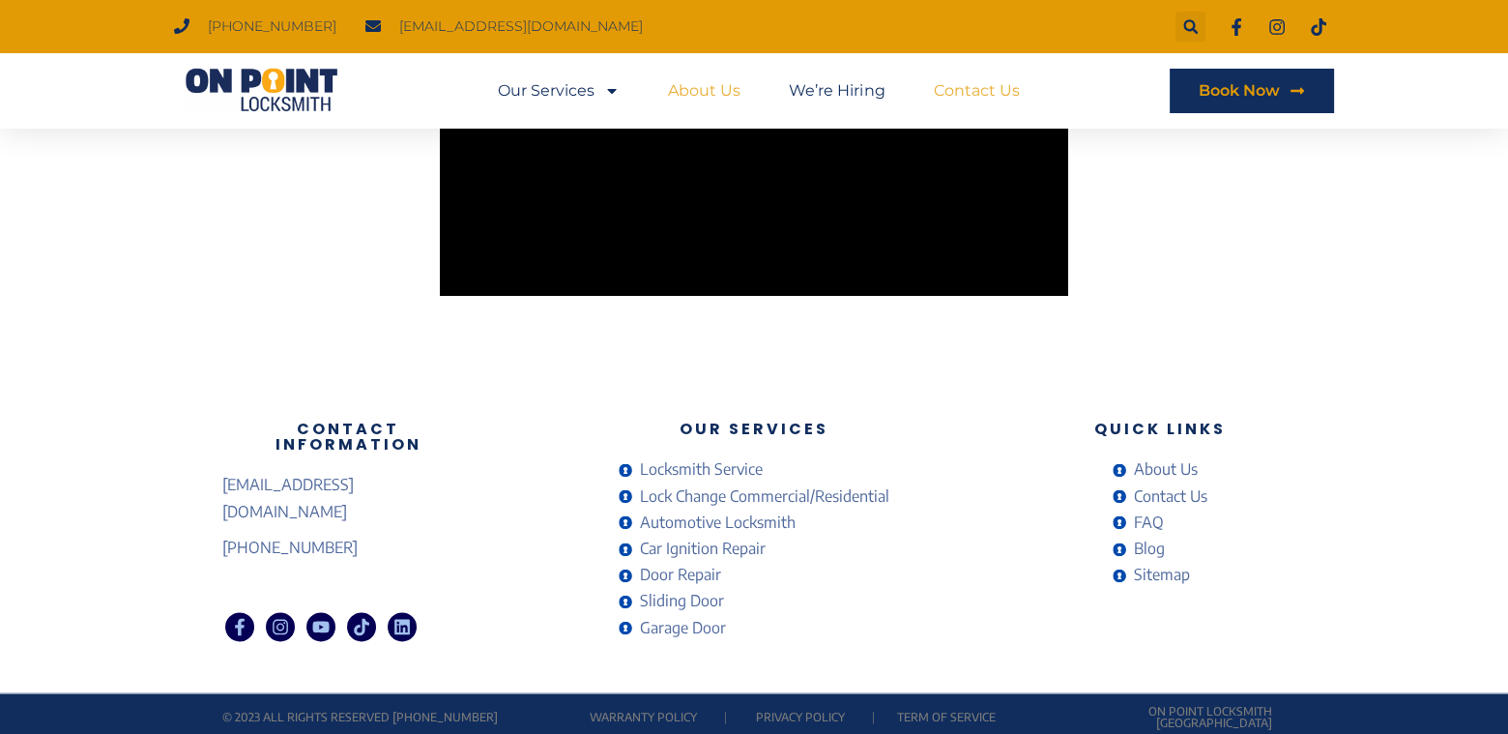 The width and height of the screenshot is (1508, 734). What do you see at coordinates (762, 496) in the screenshot?
I see `span: Lock Change Commercial/Residential` at bounding box center [762, 496].